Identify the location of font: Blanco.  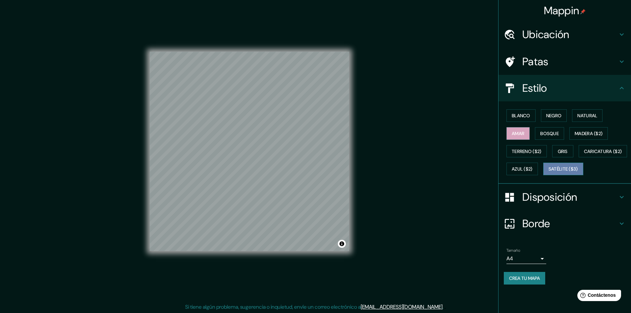
(521, 116).